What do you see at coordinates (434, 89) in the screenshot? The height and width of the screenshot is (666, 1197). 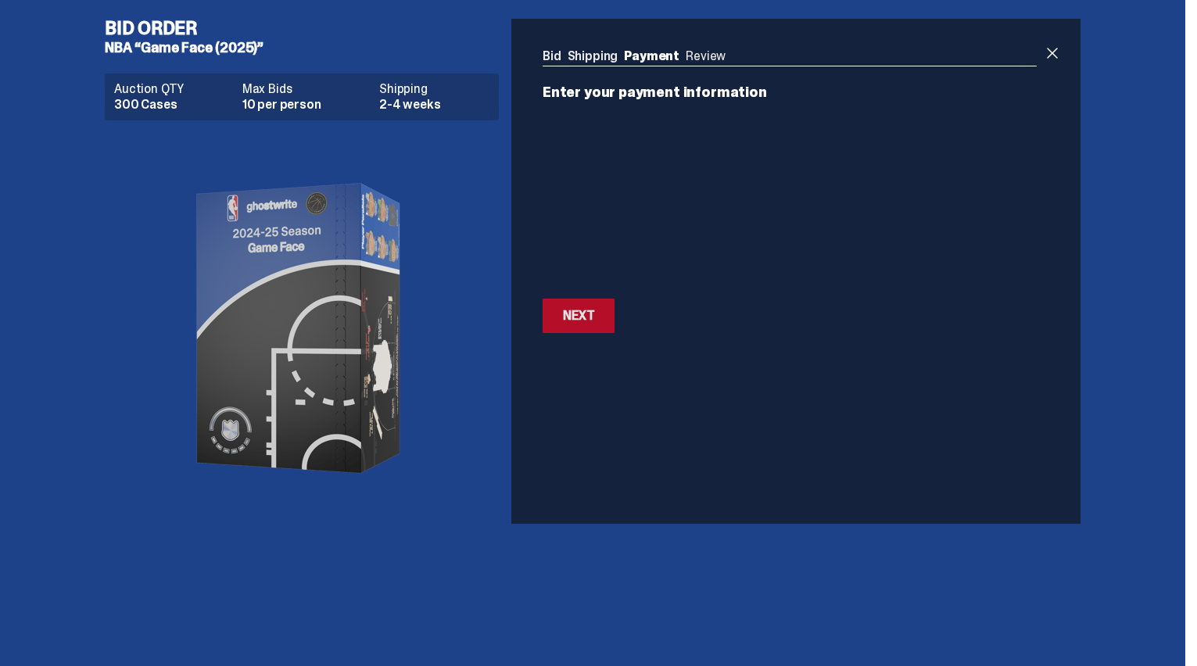 I see `dt: Shipping` at bounding box center [434, 89].